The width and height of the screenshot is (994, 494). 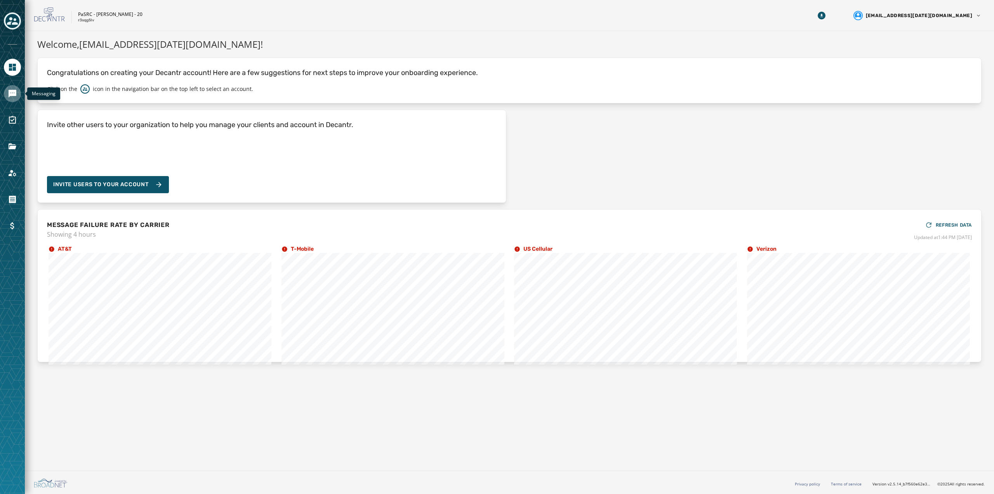 I want to click on a: Navigate to Home, so click(x=12, y=67).